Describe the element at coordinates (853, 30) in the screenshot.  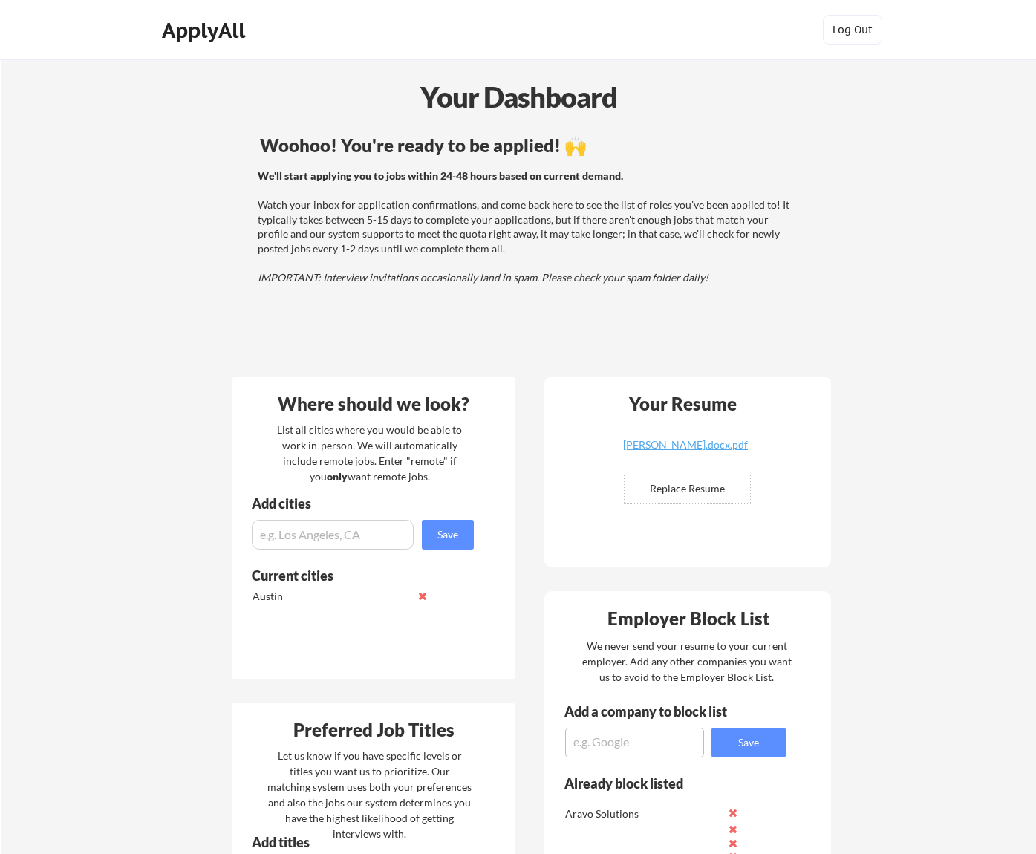
I see `button: Log Out` at that location.